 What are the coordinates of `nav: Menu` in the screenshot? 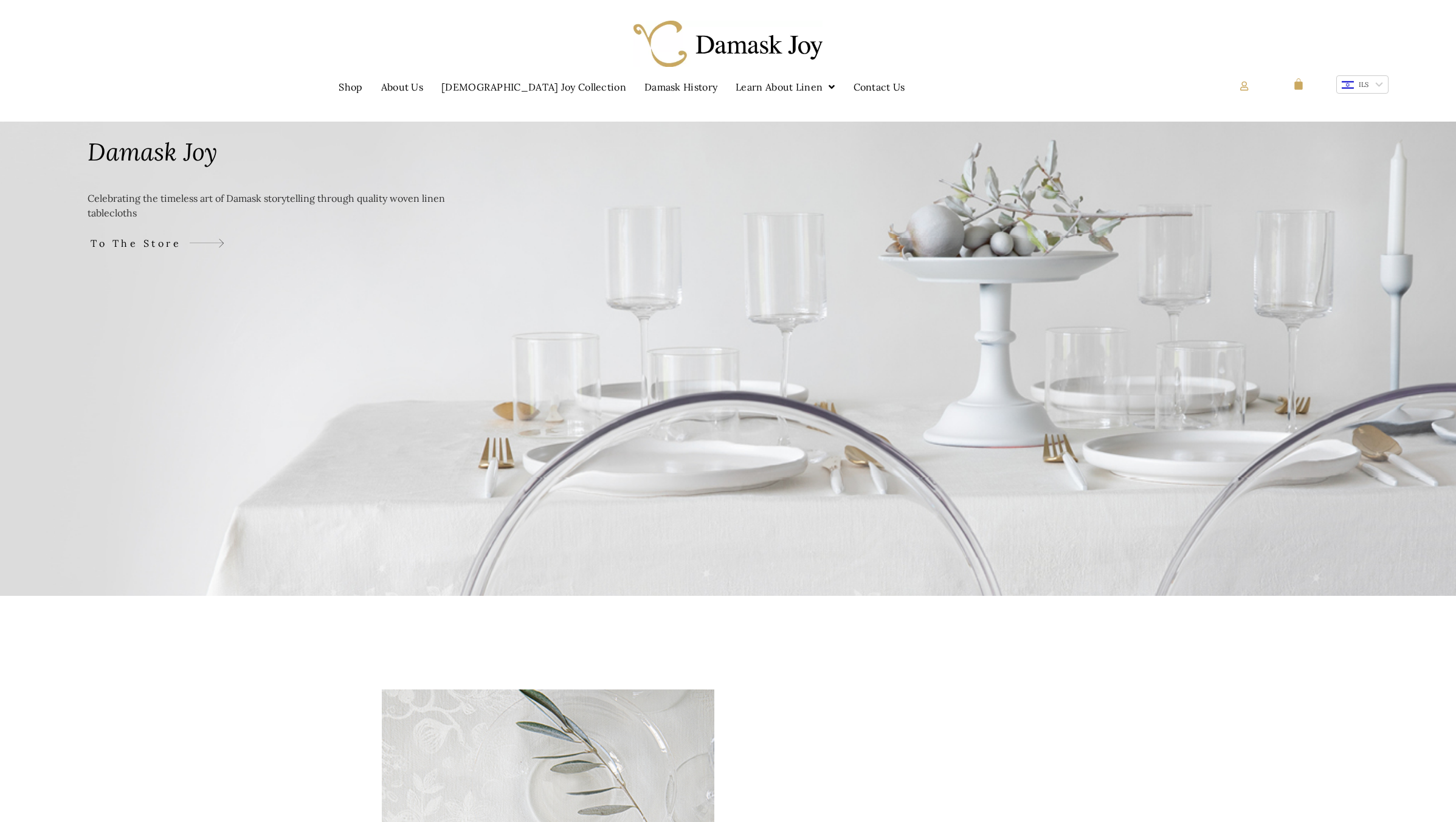 It's located at (622, 87).